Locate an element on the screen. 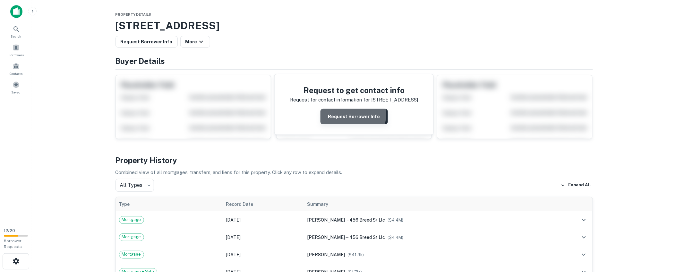  span: Contacts is located at coordinates (16, 73).